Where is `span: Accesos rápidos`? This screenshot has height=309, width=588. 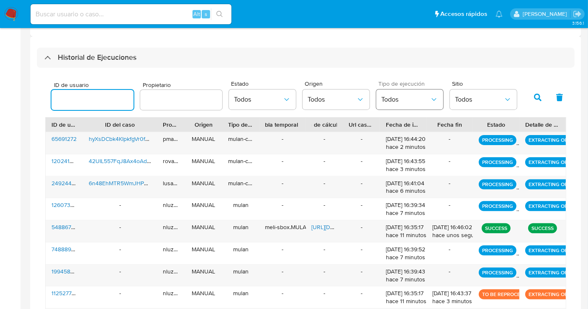 span: Accesos rápidos is located at coordinates (464, 14).